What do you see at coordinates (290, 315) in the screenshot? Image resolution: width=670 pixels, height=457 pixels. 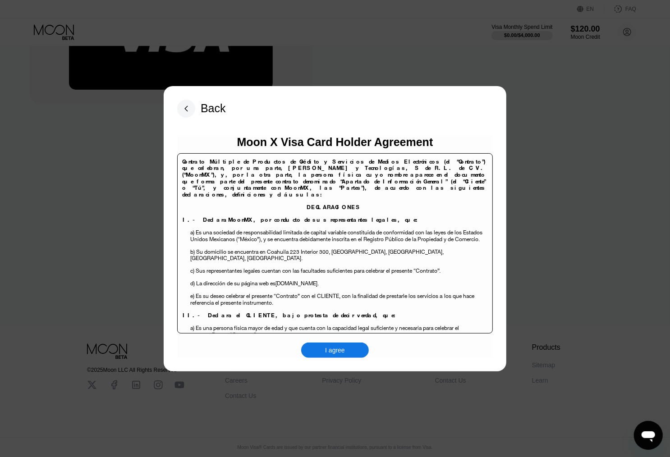 I see `span: II.- Declara el CLIENTE, bajo protesta de decir verdad, que:` at bounding box center [290, 315].